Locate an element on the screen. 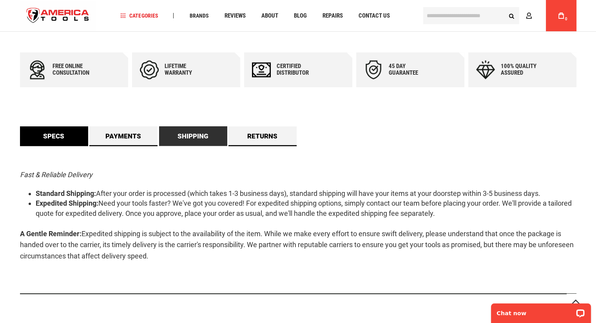 The height and width of the screenshot is (323, 596). div: Lifetime warranty is located at coordinates (188, 70).